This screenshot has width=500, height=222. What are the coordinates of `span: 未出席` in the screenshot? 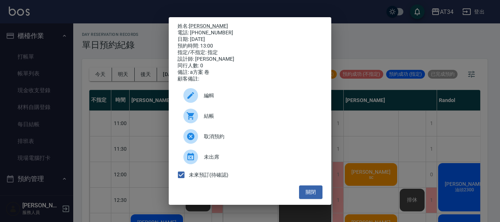 It's located at (260, 157).